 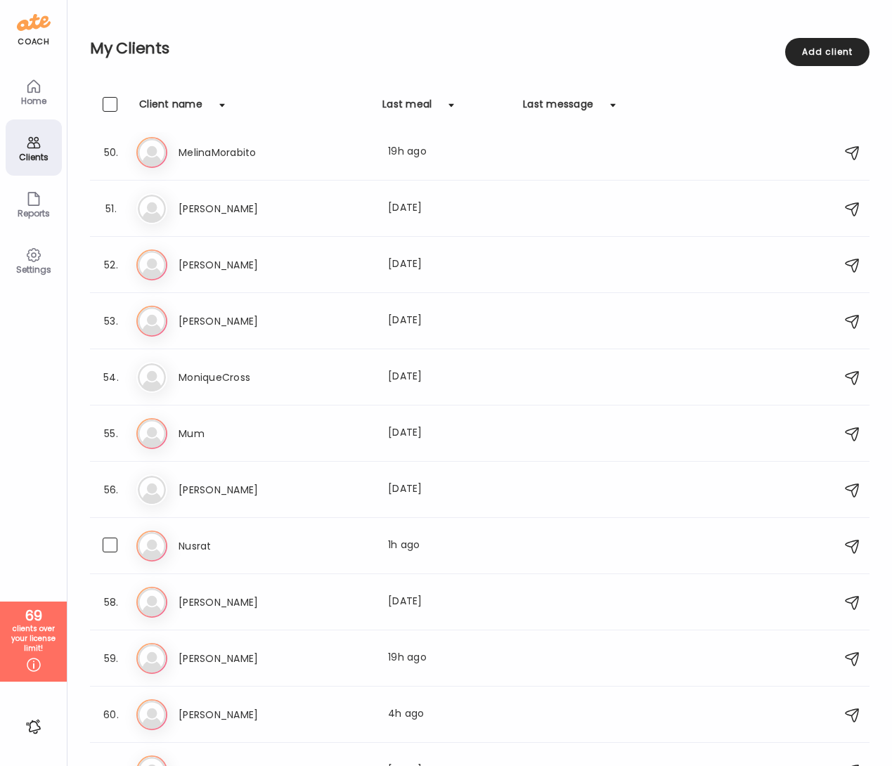 I want to click on div: 1h ago, so click(x=450, y=546).